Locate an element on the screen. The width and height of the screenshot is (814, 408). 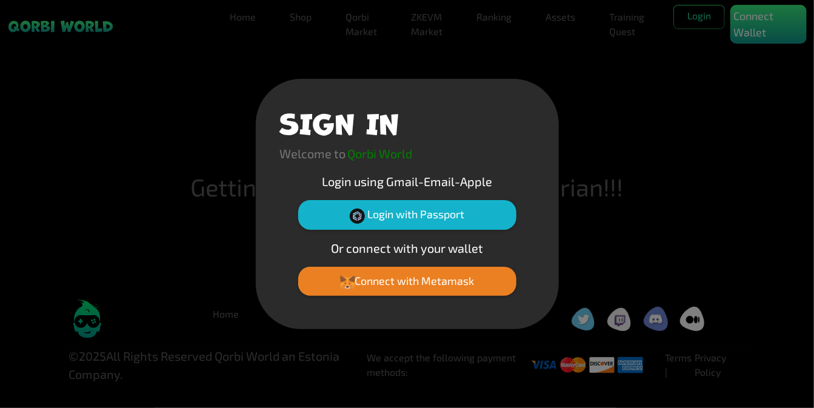
p: Welcome to is located at coordinates (313, 153).